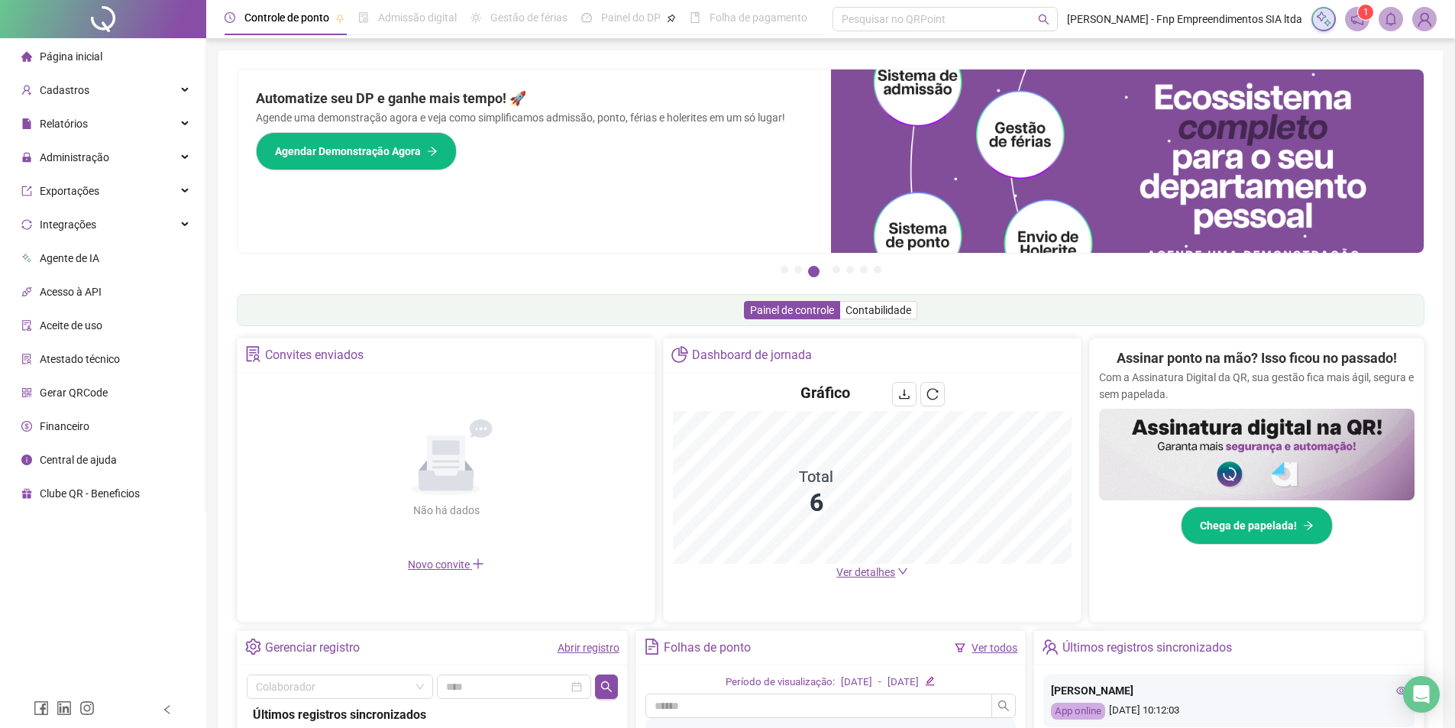 The height and width of the screenshot is (728, 1455). Describe the element at coordinates (588, 648) in the screenshot. I see `a: Abrir registro` at that location.